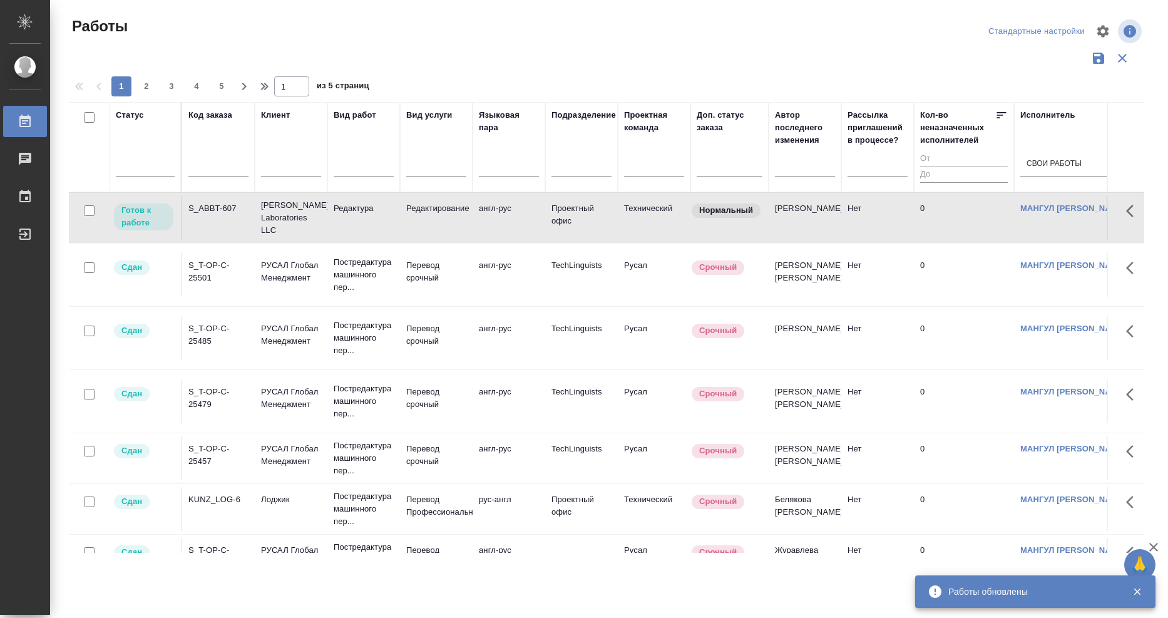 This screenshot has height=618, width=1168. Describe the element at coordinates (146, 86) in the screenshot. I see `span: 2` at that location.